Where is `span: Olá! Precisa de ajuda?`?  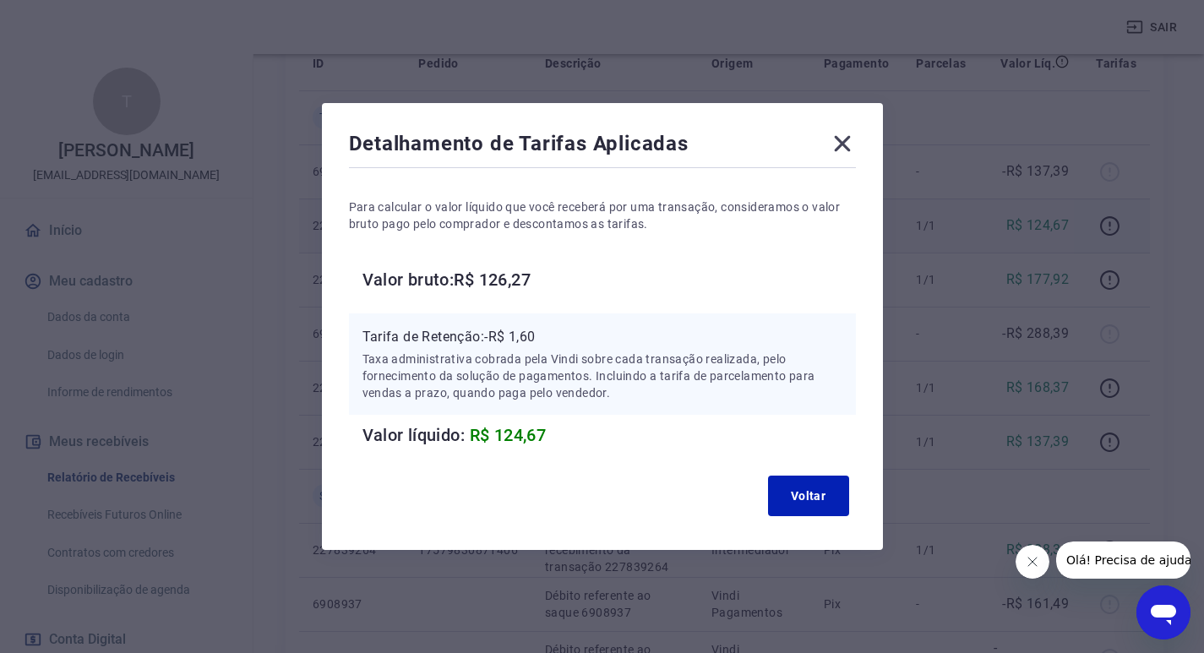 span: Olá! Precisa de ajuda? is located at coordinates (76, 19).